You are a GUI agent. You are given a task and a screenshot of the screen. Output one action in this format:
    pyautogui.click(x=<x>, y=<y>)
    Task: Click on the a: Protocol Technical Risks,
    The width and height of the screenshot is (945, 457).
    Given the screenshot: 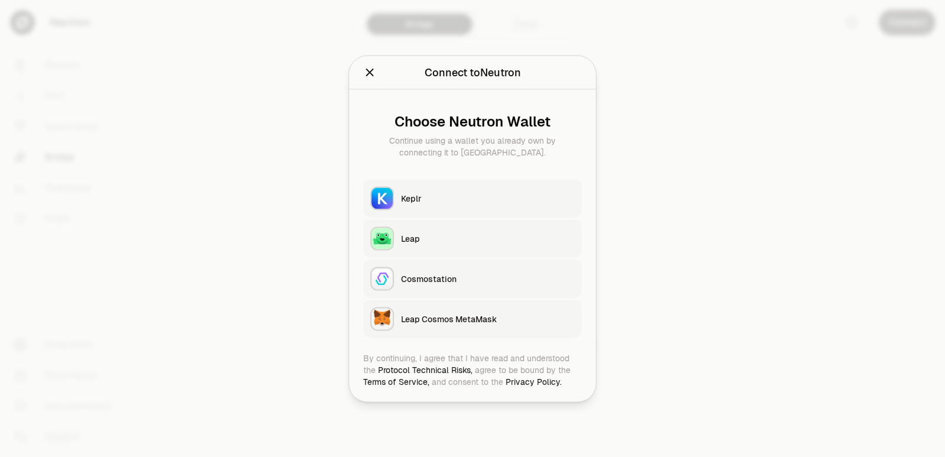 What is the action you would take?
    pyautogui.click(x=425, y=369)
    